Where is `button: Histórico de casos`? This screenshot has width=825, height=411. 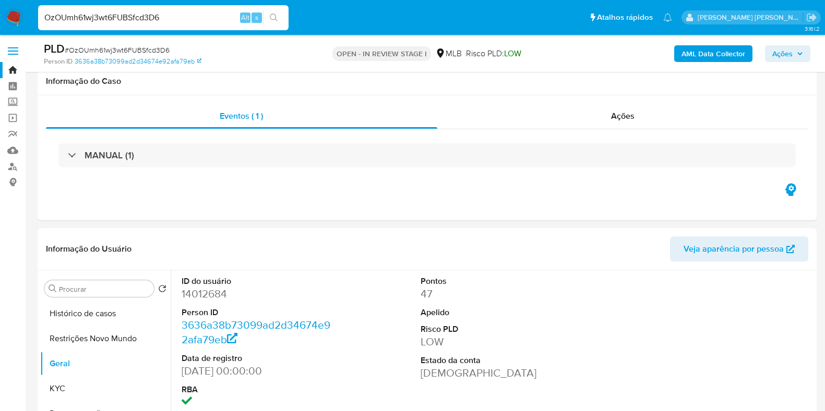
button: Histórico de casos is located at coordinates (105, 314).